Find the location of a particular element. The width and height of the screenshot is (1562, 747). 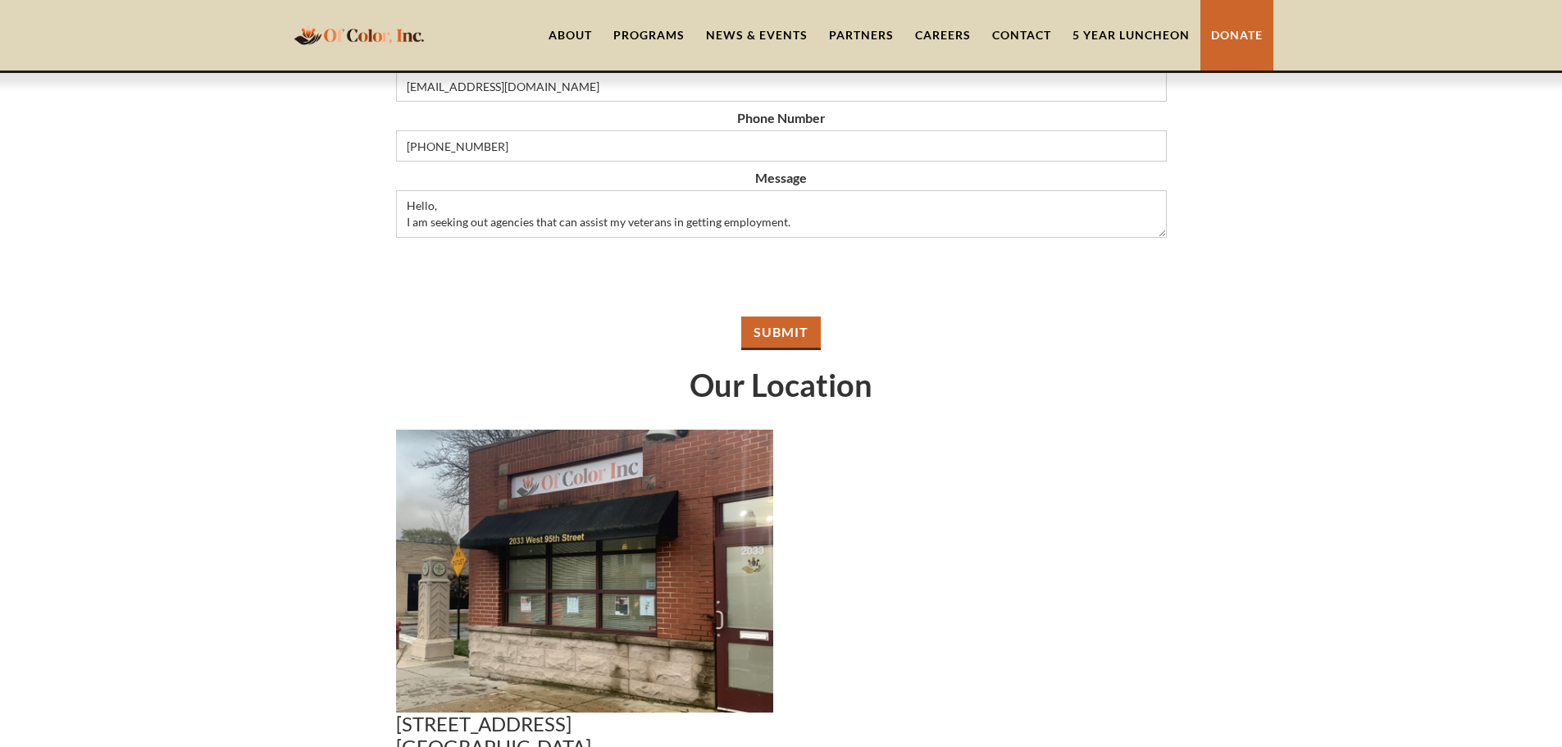

input: Submit is located at coordinates (780, 333).